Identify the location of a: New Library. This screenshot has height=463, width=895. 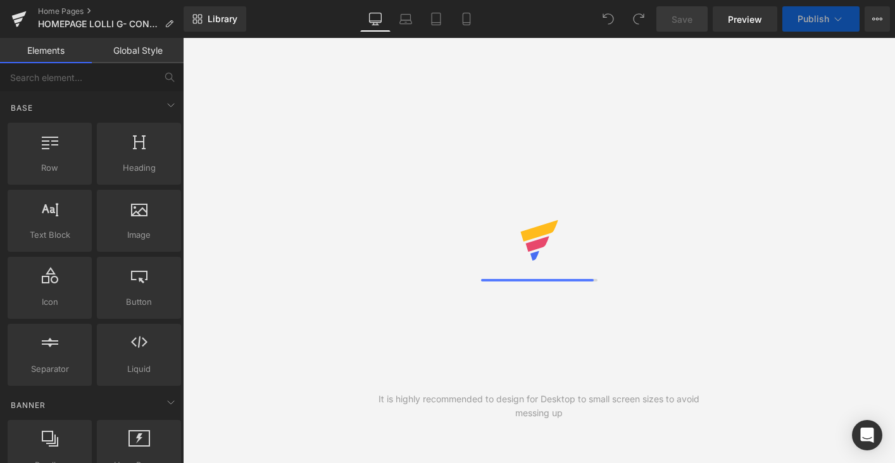
(215, 19).